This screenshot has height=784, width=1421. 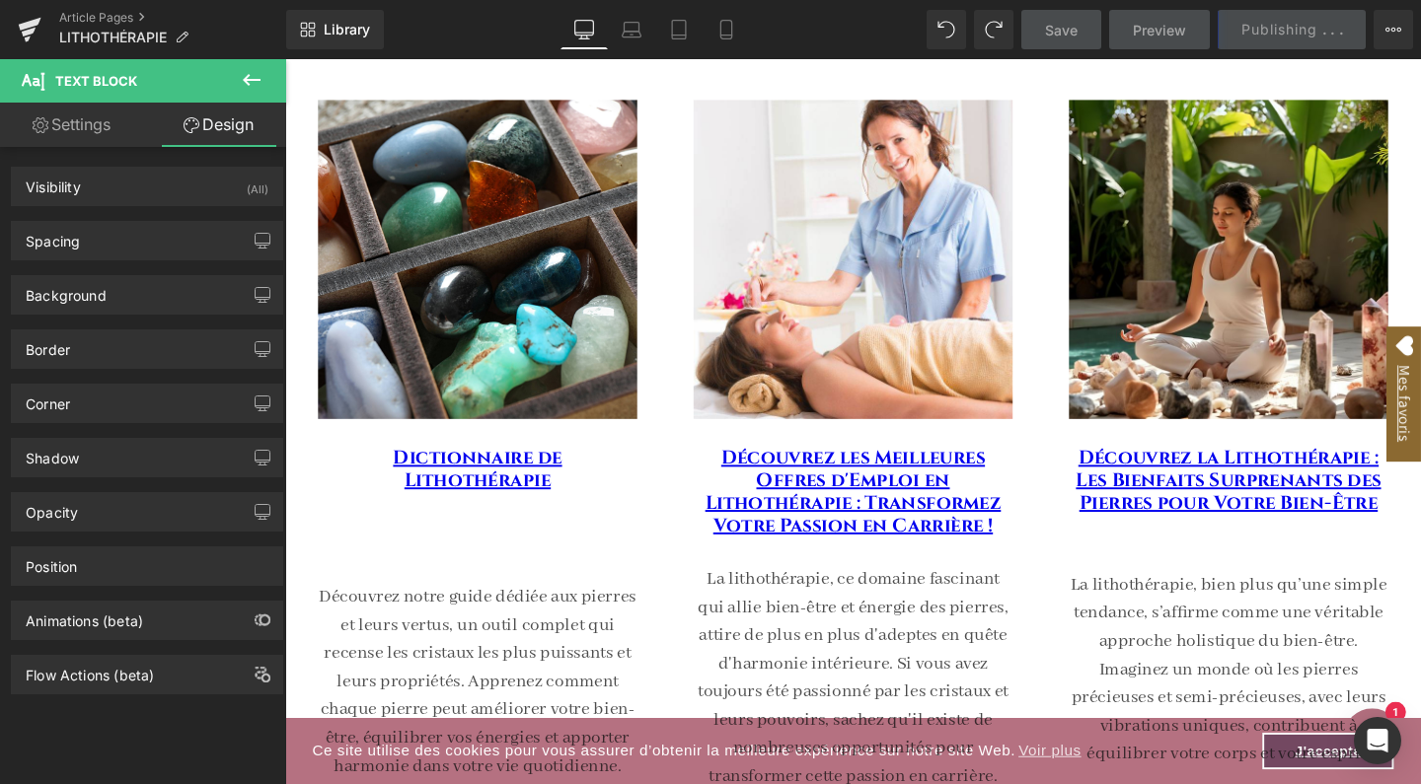 I want to click on button: Redo, so click(x=993, y=30).